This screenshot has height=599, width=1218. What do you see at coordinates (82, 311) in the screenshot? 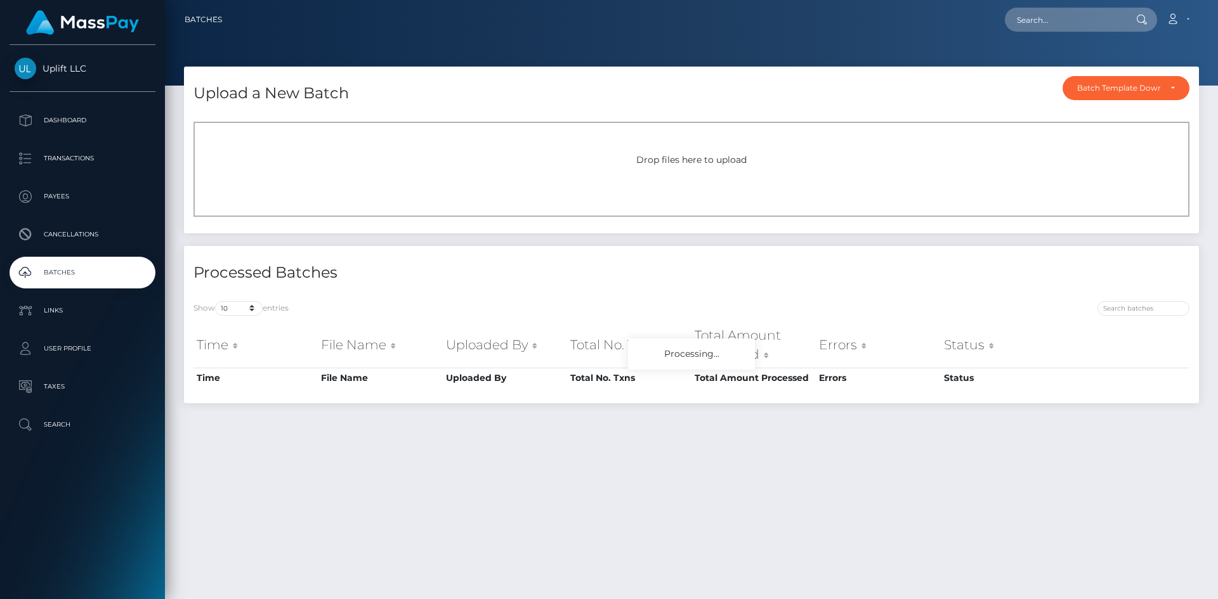
I see `a: Links` at bounding box center [82, 311].